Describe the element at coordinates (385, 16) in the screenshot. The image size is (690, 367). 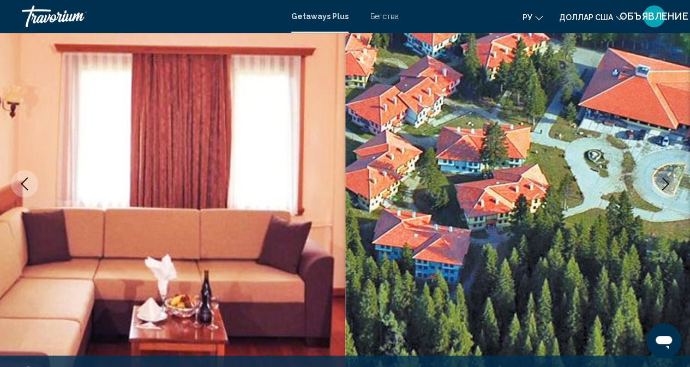
I see `a: Бегства` at that location.